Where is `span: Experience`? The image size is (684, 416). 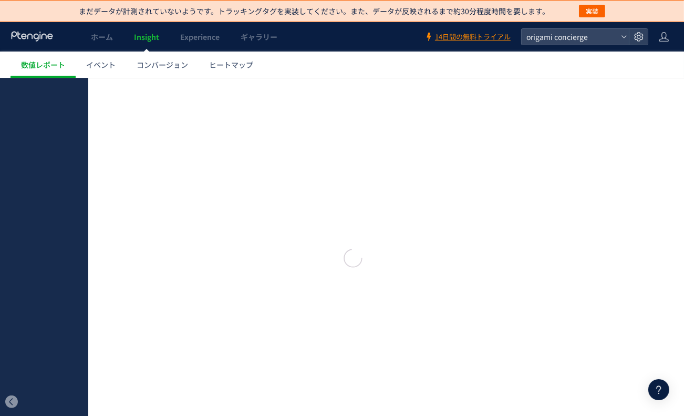 span: Experience is located at coordinates (200, 37).